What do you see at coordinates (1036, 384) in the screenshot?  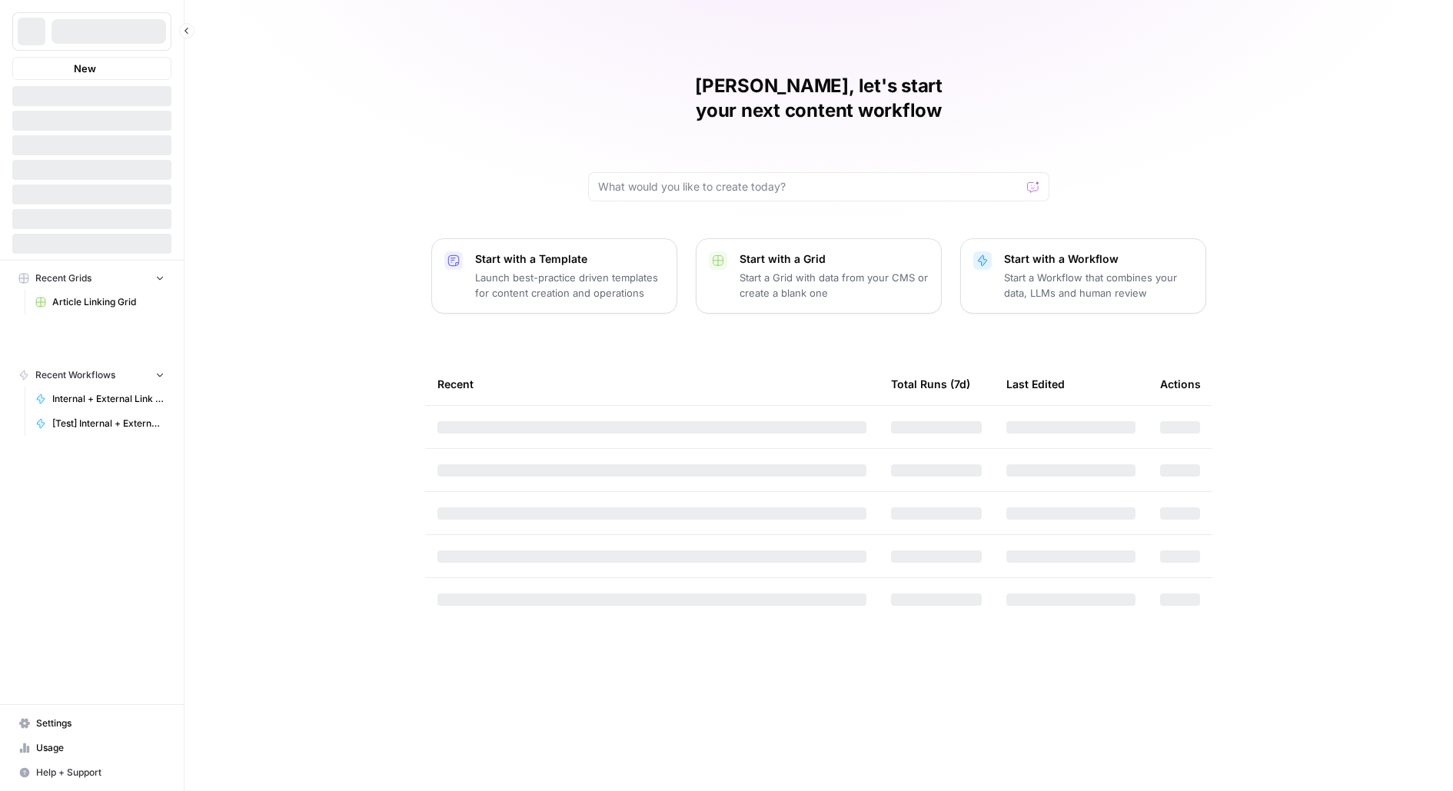 I see `div: Last Edited` at bounding box center [1036, 384].